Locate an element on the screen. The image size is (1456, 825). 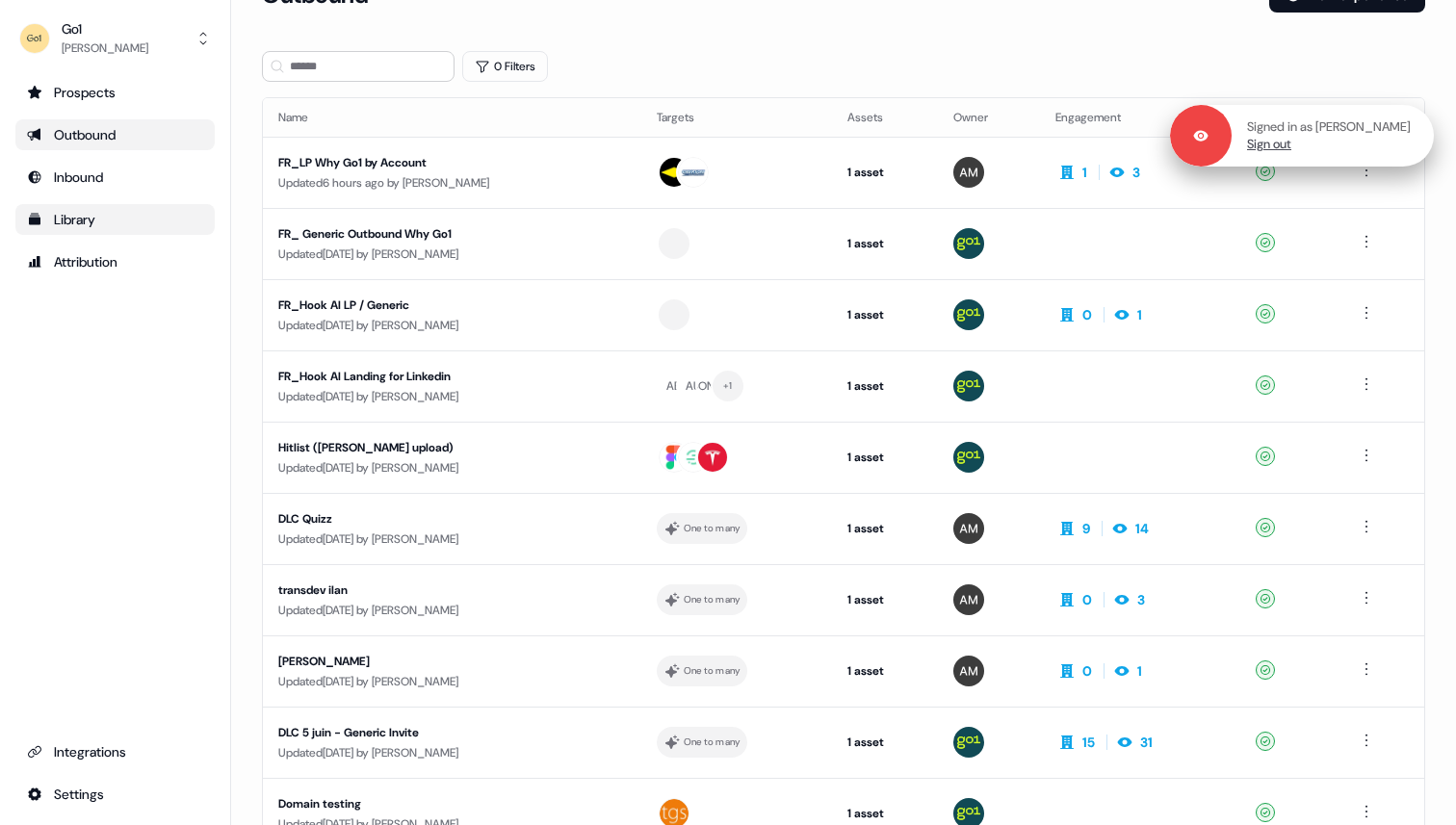
div: transdev ilan is located at coordinates (452, 590).